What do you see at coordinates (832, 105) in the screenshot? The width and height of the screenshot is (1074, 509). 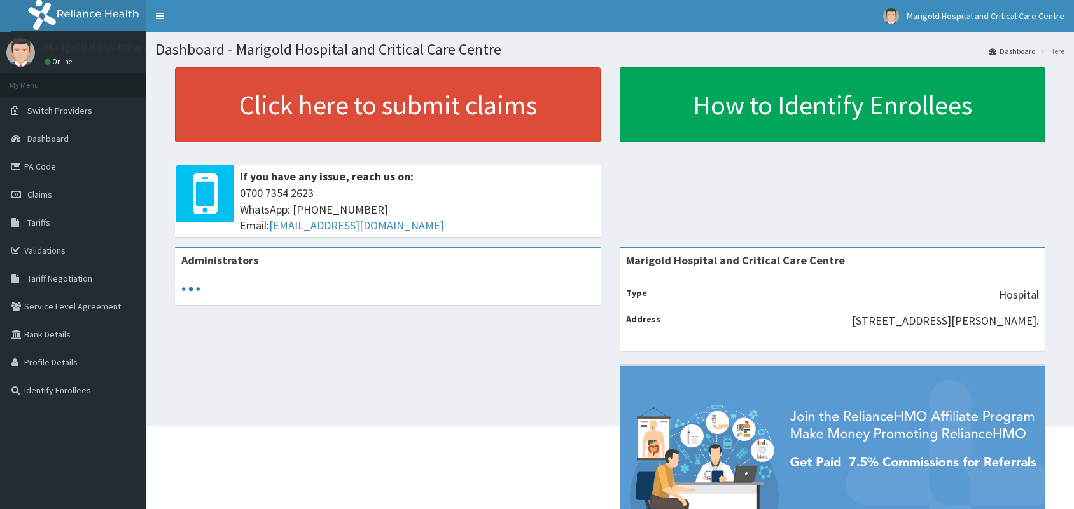 I see `a: How to Identify Enrollees` at bounding box center [832, 105].